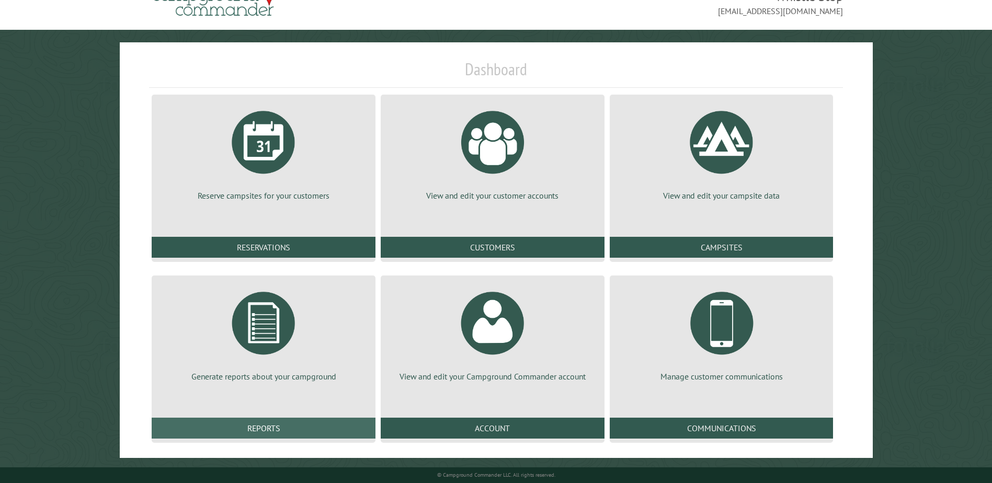  What do you see at coordinates (263, 152) in the screenshot?
I see `a: Reserve campsites for your customers` at bounding box center [263, 152].